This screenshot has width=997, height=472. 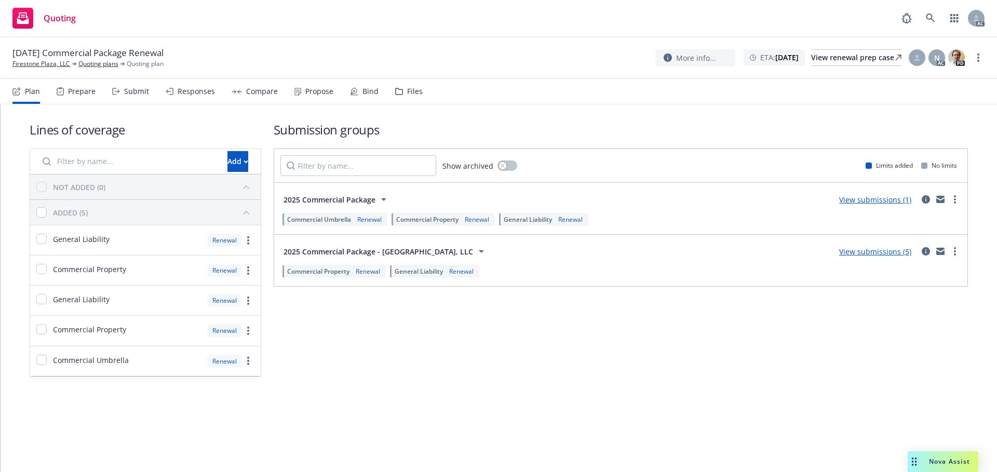 What do you see at coordinates (196, 91) in the screenshot?
I see `div: Responses` at bounding box center [196, 91].